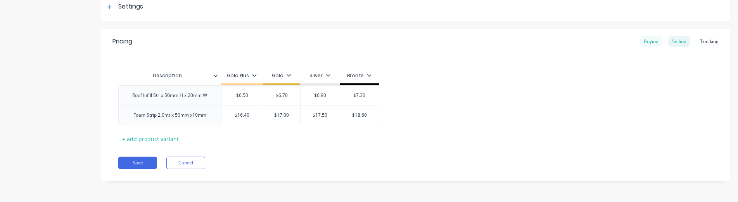  What do you see at coordinates (359, 115) in the screenshot?
I see `div: $18.60` at bounding box center [359, 115].